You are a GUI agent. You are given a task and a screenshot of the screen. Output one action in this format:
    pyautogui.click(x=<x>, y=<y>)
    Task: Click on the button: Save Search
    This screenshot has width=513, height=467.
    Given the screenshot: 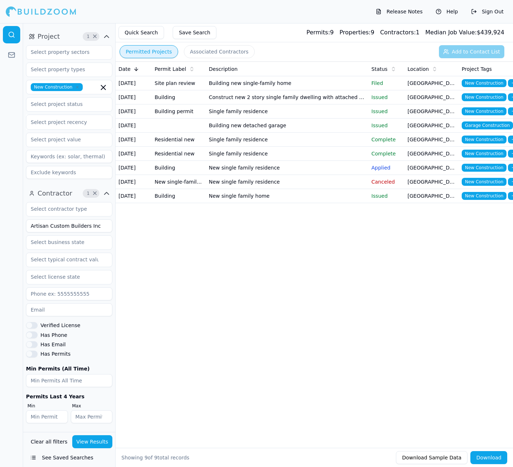 What is the action you would take?
    pyautogui.click(x=194, y=33)
    